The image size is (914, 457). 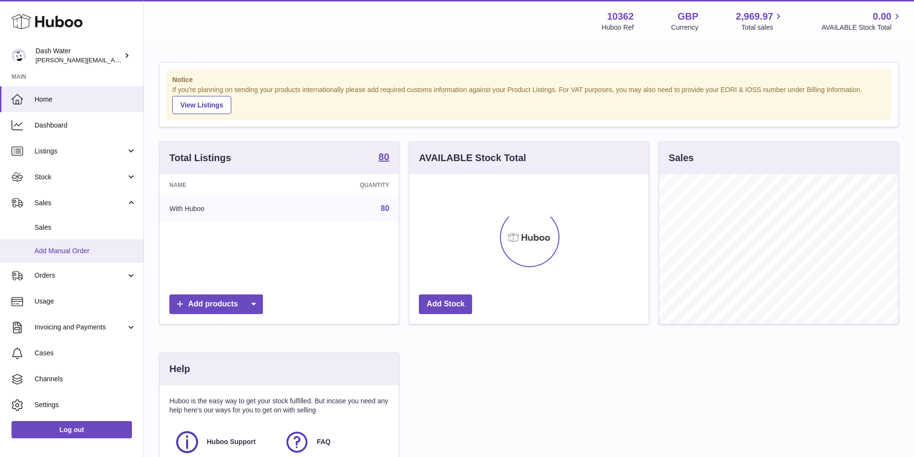 What do you see at coordinates (85, 405) in the screenshot?
I see `span: Settings` at bounding box center [85, 405].